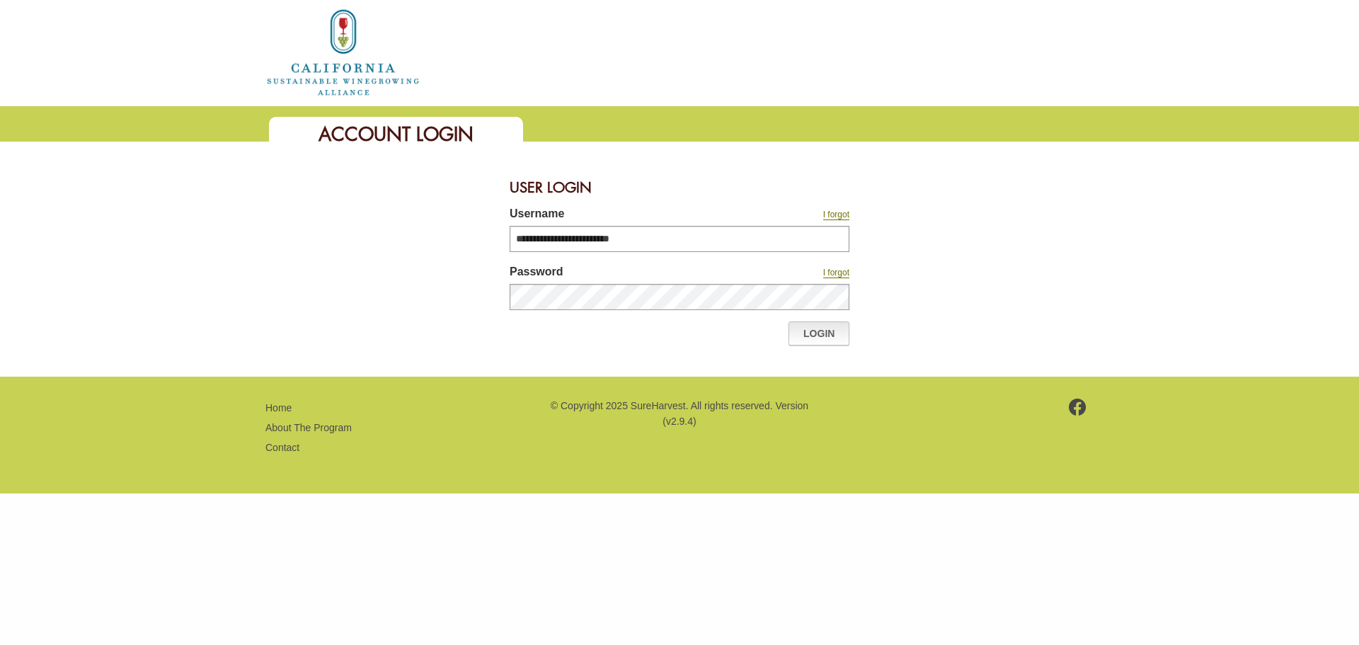 The image size is (1359, 645). I want to click on label: Username, so click(619, 215).